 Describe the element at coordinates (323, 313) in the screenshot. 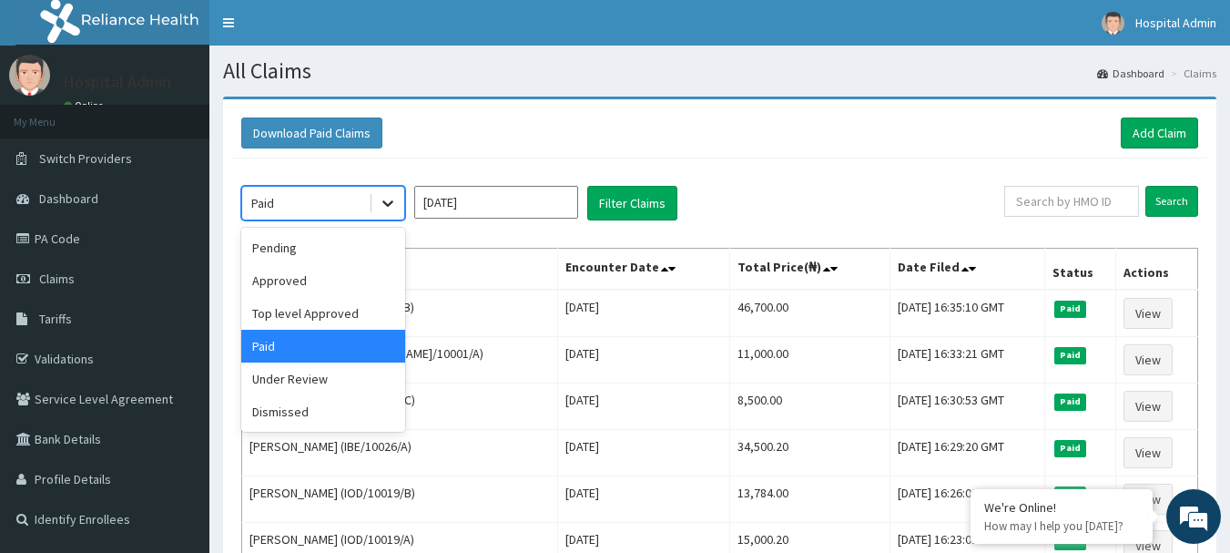

I see `div: Top level Approved` at that location.